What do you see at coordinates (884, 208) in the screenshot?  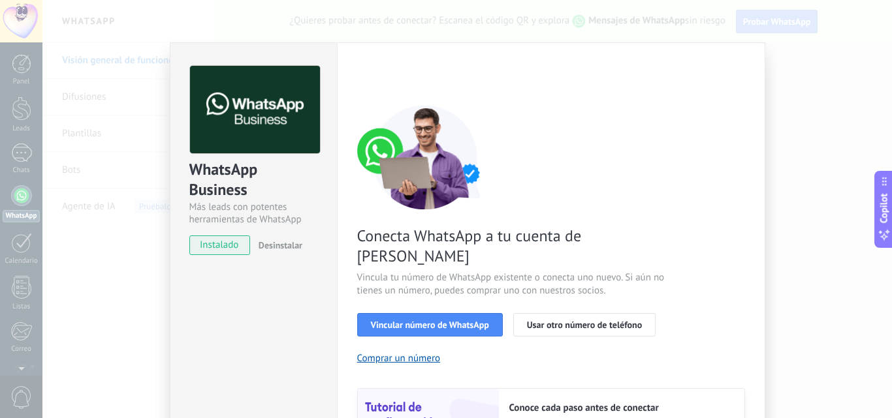 I see `span: Copilot` at bounding box center [884, 208].